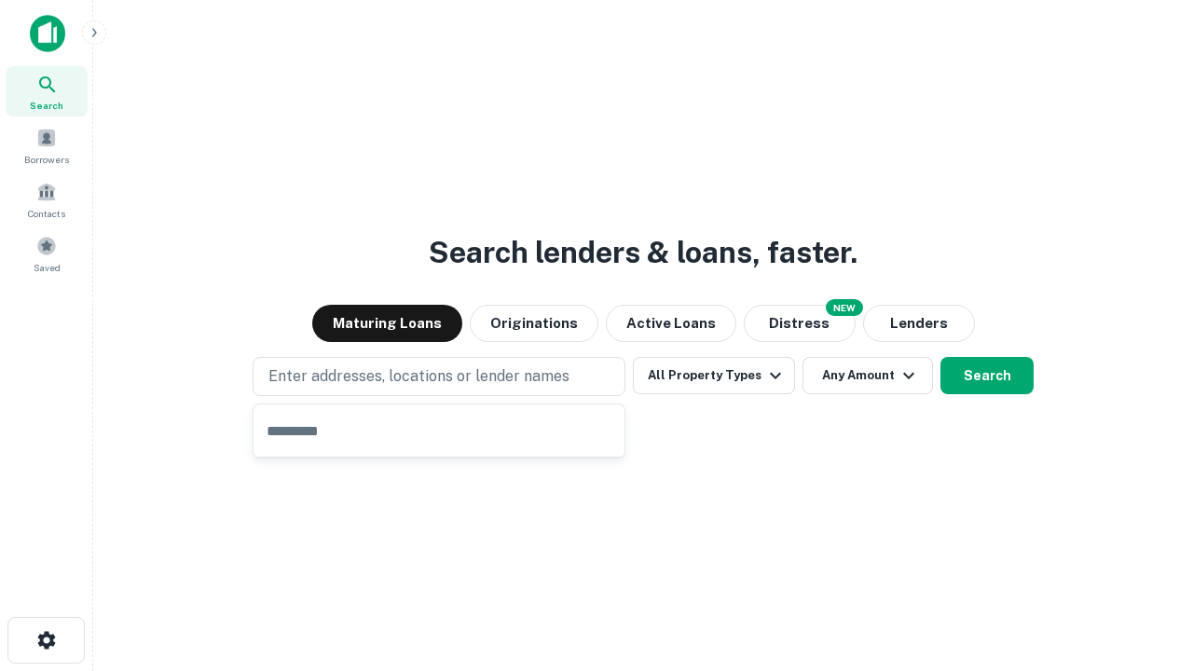 This screenshot has width=1193, height=671. What do you see at coordinates (47, 253) in the screenshot?
I see `div: Saved` at bounding box center [47, 253].